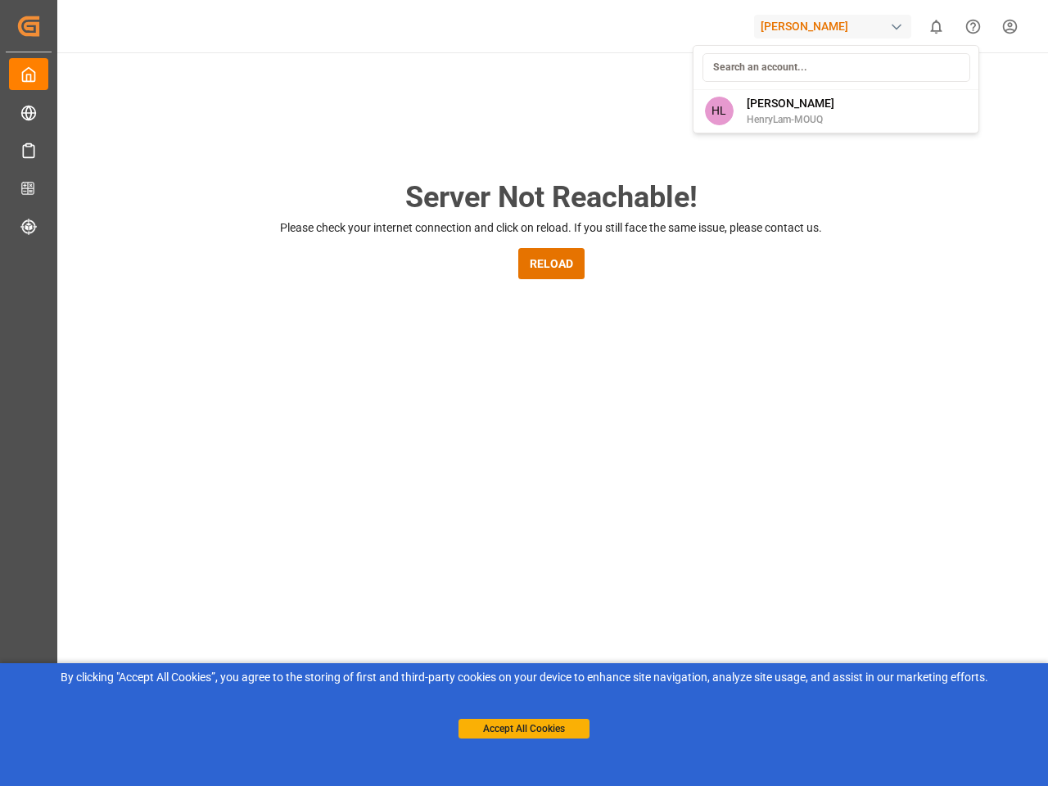 This screenshot has width=1048, height=786. I want to click on h2: Server Not Reachable!, so click(551, 197).